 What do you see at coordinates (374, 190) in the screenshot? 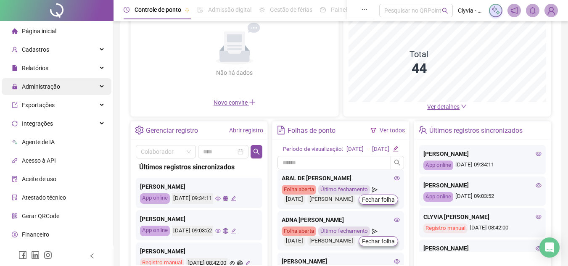
I see `span: send` at bounding box center [374, 190].